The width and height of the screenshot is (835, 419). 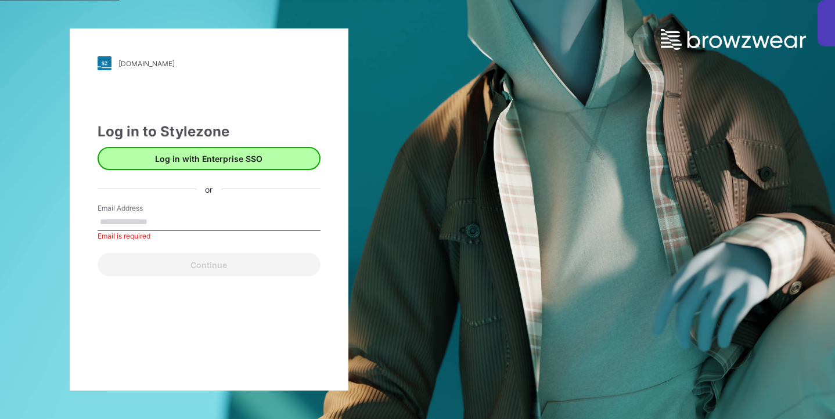 What do you see at coordinates (209, 236) in the screenshot?
I see `div: Email is required` at bounding box center [209, 236].